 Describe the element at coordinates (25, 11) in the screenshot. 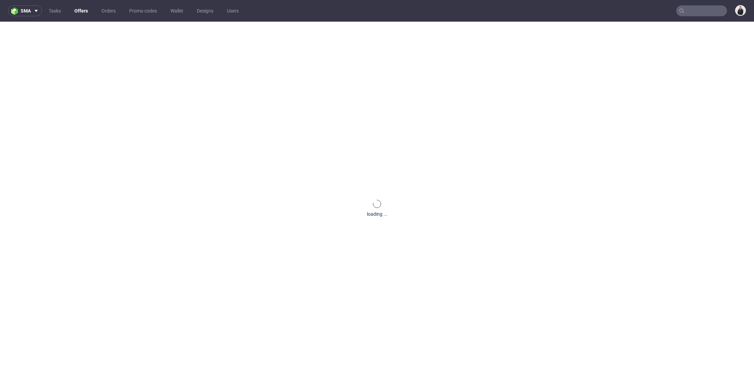

I see `button: sma` at that location.